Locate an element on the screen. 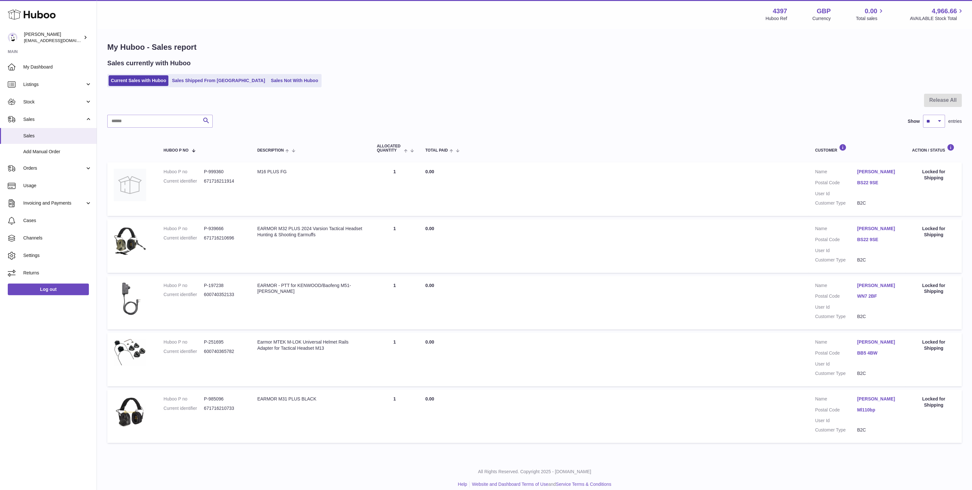 The image size is (972, 490). span: AVAILABLE Stock Total is located at coordinates (937, 18).